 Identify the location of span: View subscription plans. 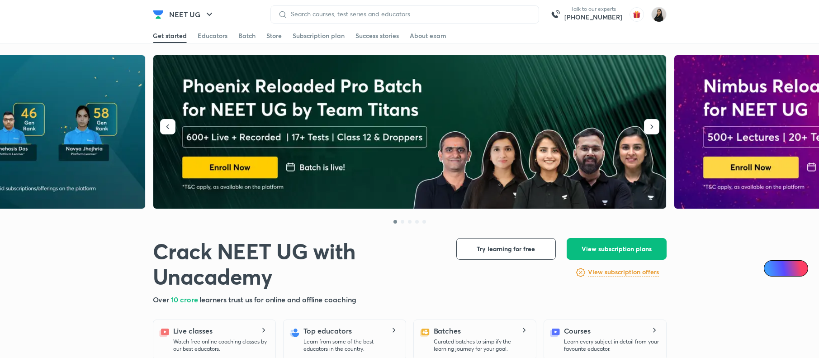
(616, 249).